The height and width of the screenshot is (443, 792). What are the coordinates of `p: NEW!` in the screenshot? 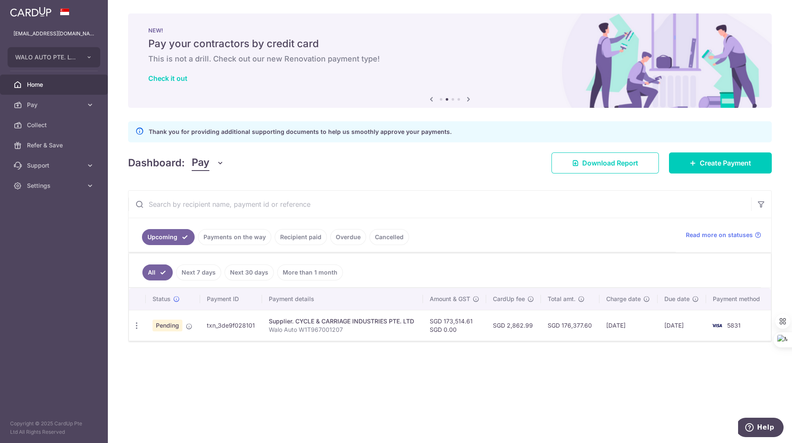 It's located at (450, 30).